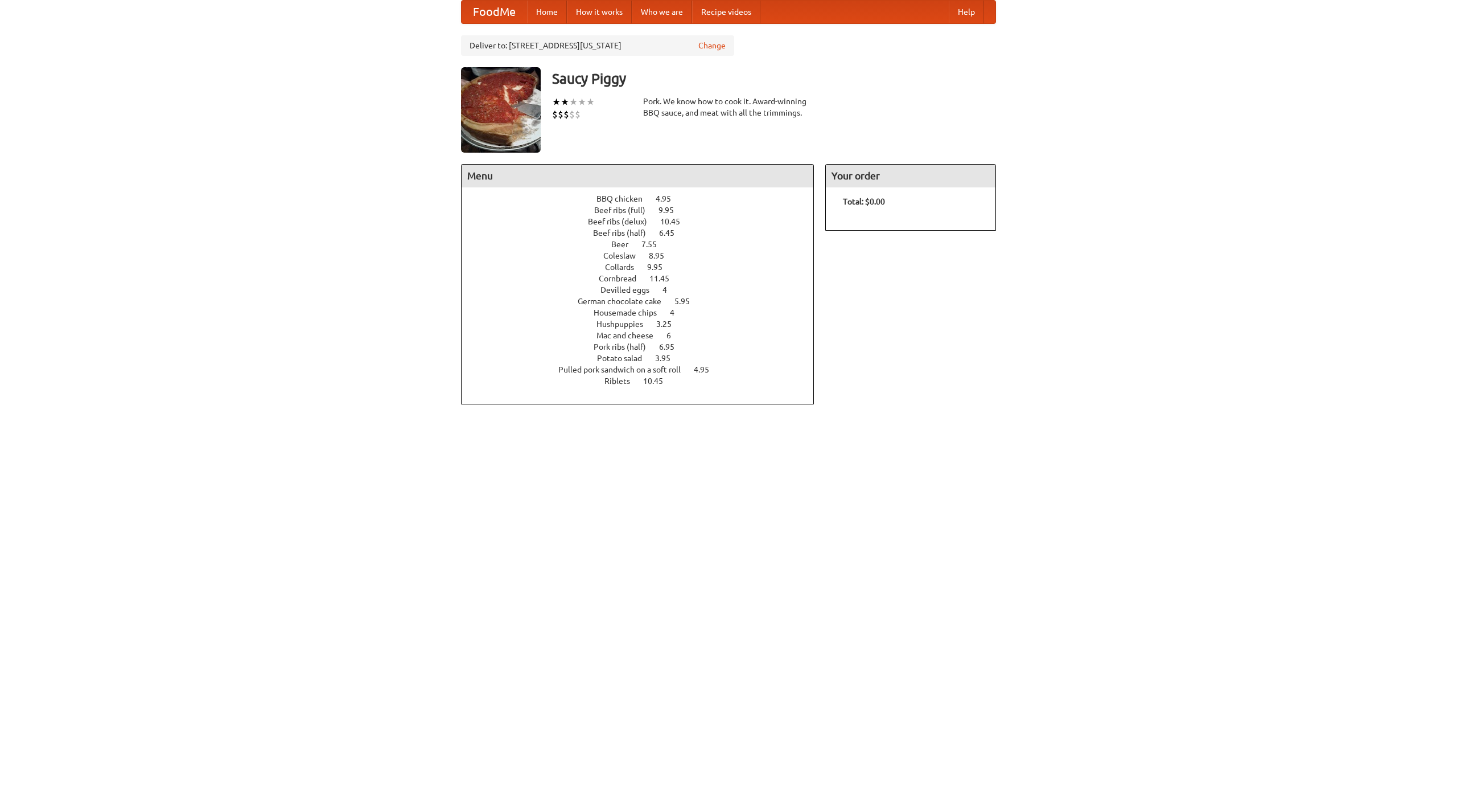 The width and height of the screenshot is (1457, 806). What do you see at coordinates (644, 221) in the screenshot?
I see `a: Beef ribs (delux) 10.45` at bounding box center [644, 221].